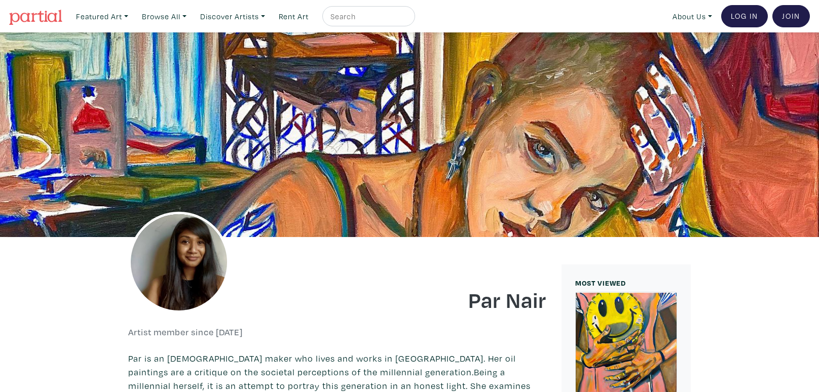 The width and height of the screenshot is (819, 392). Describe the element at coordinates (293, 16) in the screenshot. I see `a: Rent Art` at that location.